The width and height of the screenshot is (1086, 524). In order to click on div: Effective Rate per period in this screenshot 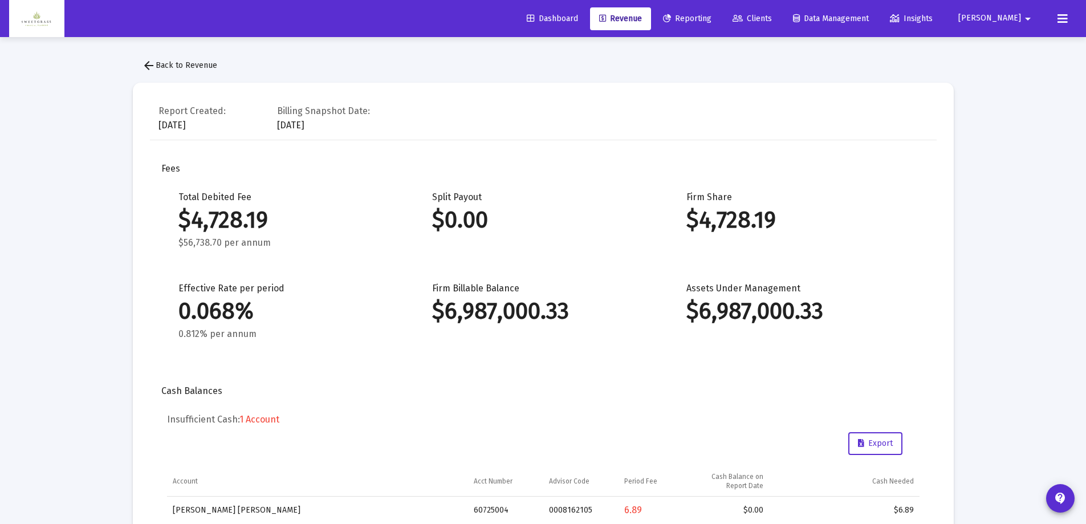, I will do `click(288, 311)`.